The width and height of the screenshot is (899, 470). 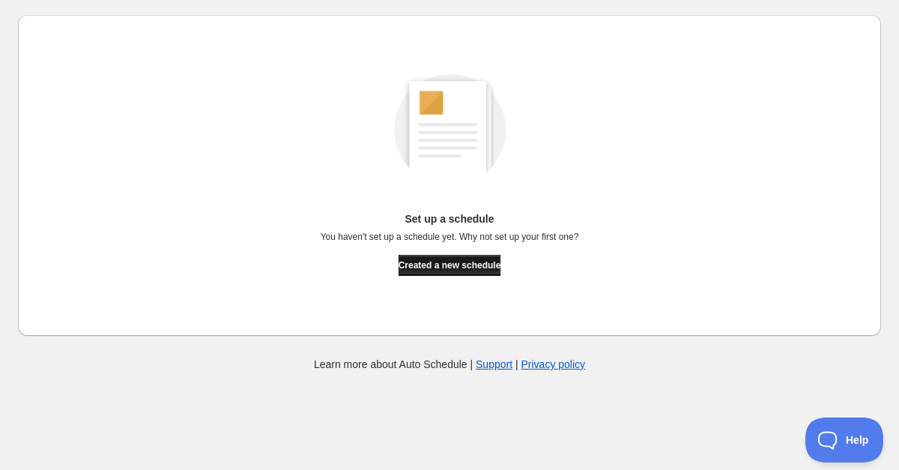 I want to click on p: You haven't set up a schedule yet. Why not set up your first one?, so click(x=450, y=237).